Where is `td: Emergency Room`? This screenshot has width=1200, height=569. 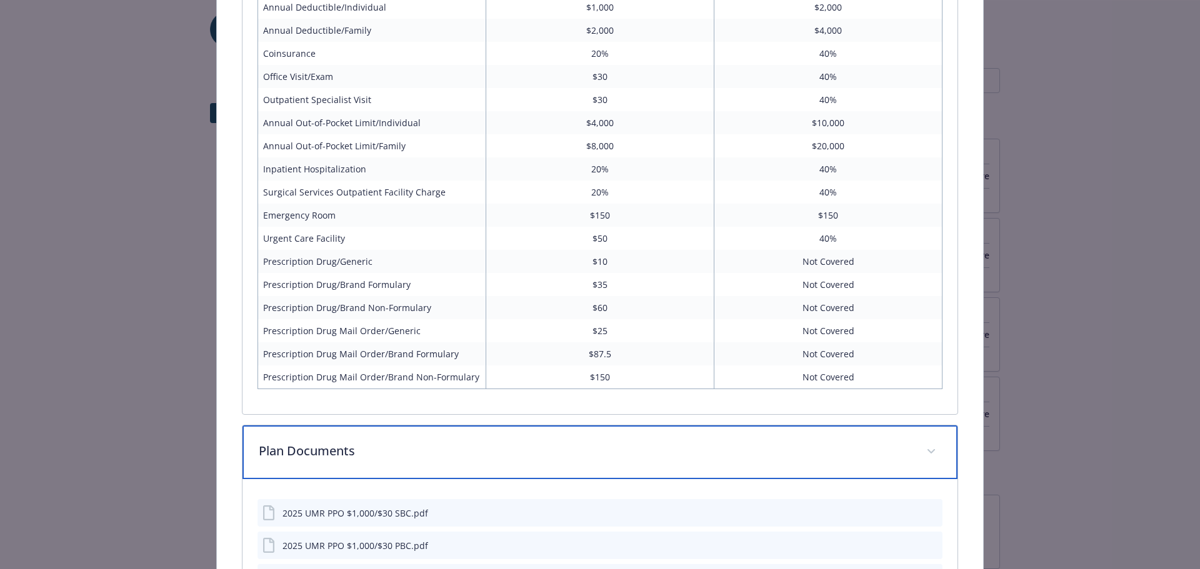 td: Emergency Room is located at coordinates (371, 215).